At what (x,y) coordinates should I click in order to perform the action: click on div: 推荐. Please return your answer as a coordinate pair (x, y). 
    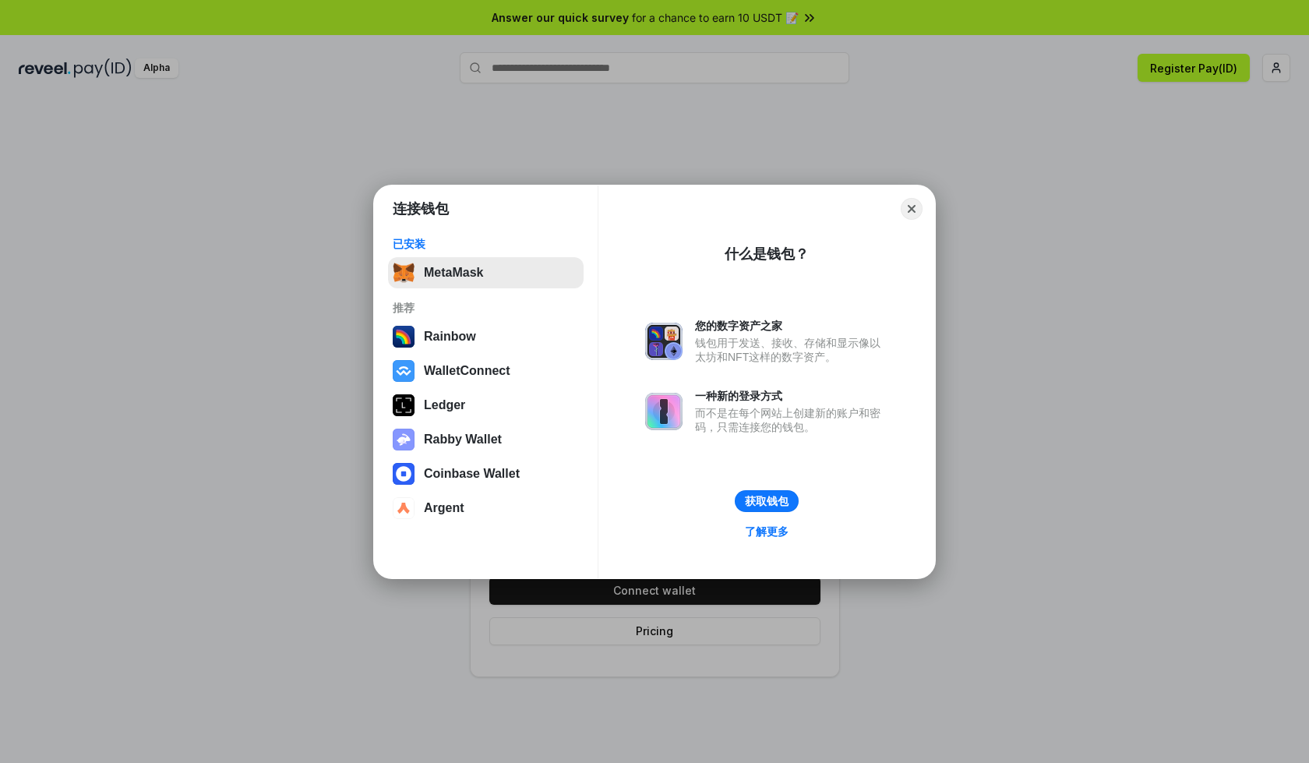
    Looking at the image, I should click on (485, 308).